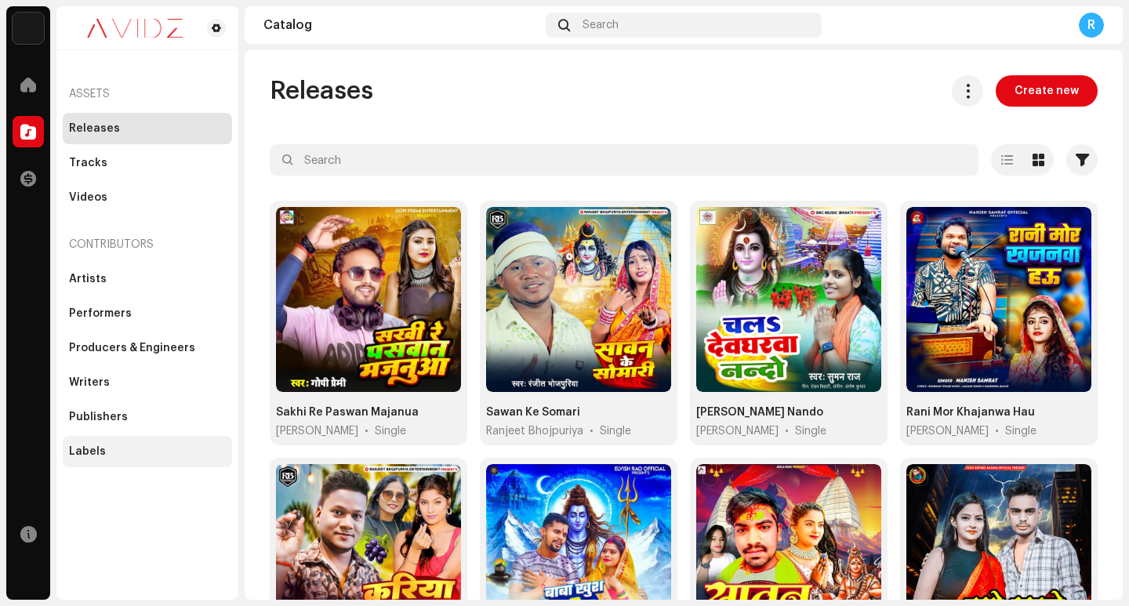 This screenshot has width=1129, height=606. Describe the element at coordinates (1091, 25) in the screenshot. I see `div: R` at that location.